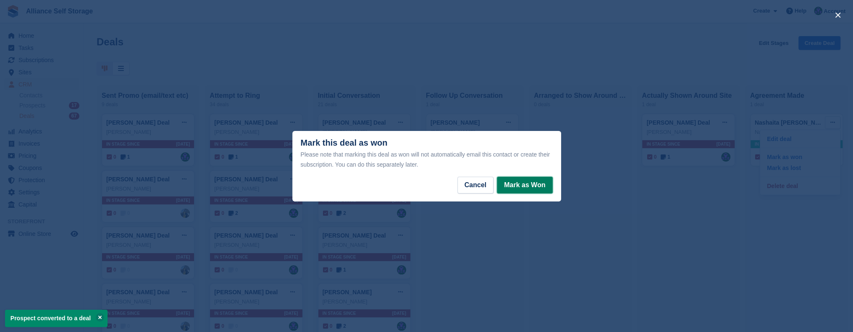  I want to click on button: Mark as Won, so click(525, 185).